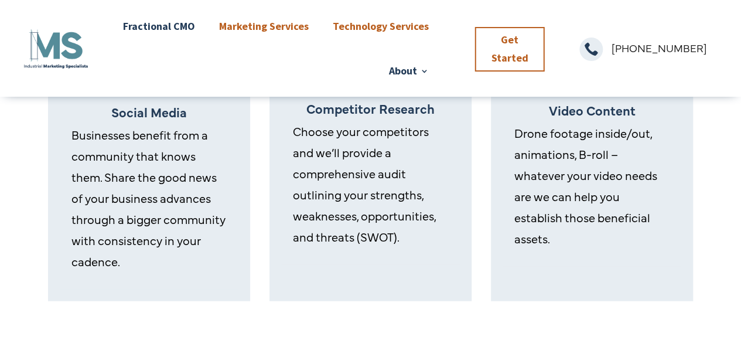 This screenshot has height=343, width=741. What do you see at coordinates (149, 111) in the screenshot?
I see `span: Social Media` at bounding box center [149, 111].